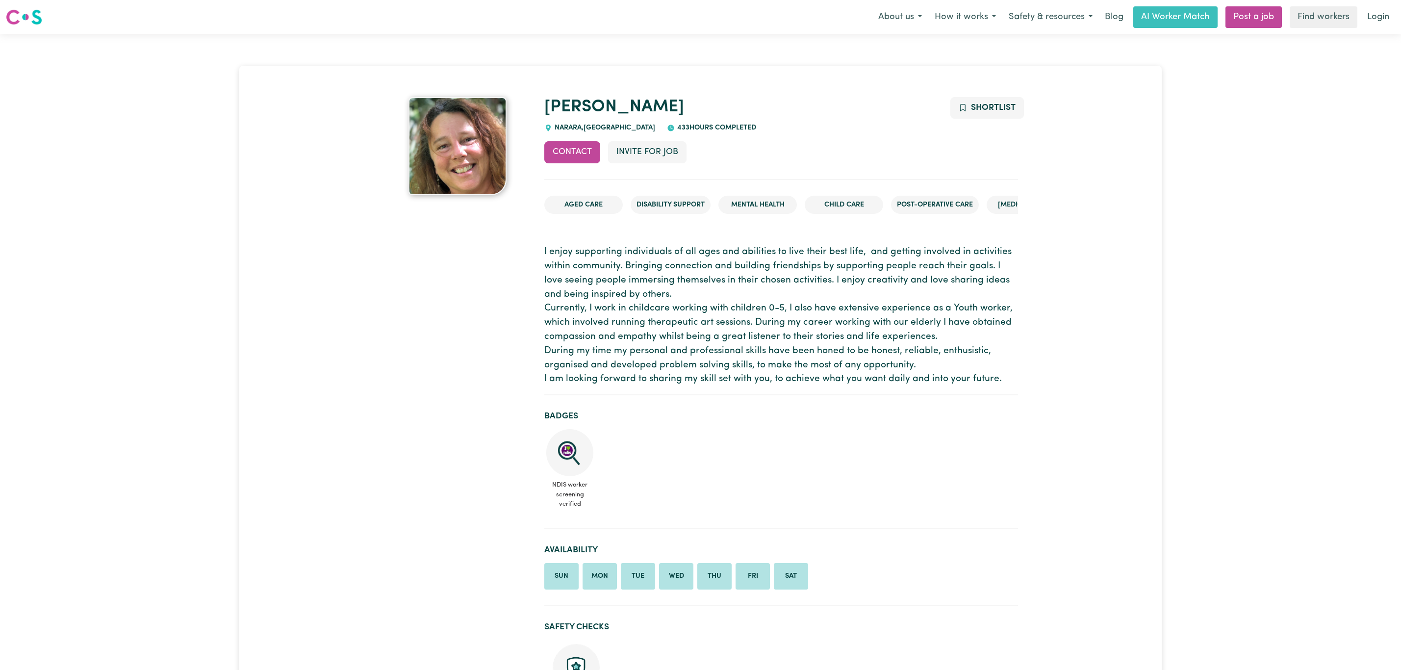 This screenshot has height=670, width=1401. I want to click on span: 433 hours completed, so click(715, 127).